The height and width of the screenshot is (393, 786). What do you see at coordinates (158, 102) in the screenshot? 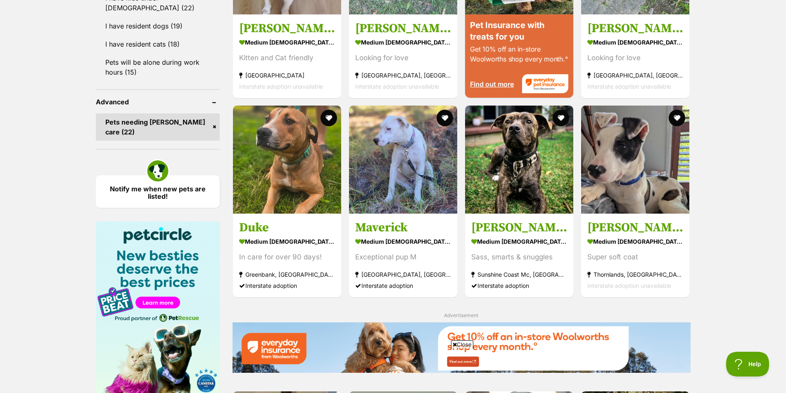
I see `header: Advanced` at bounding box center [158, 102].